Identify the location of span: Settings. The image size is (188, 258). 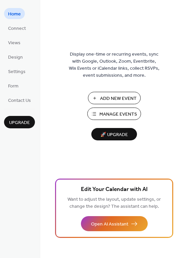
(17, 72).